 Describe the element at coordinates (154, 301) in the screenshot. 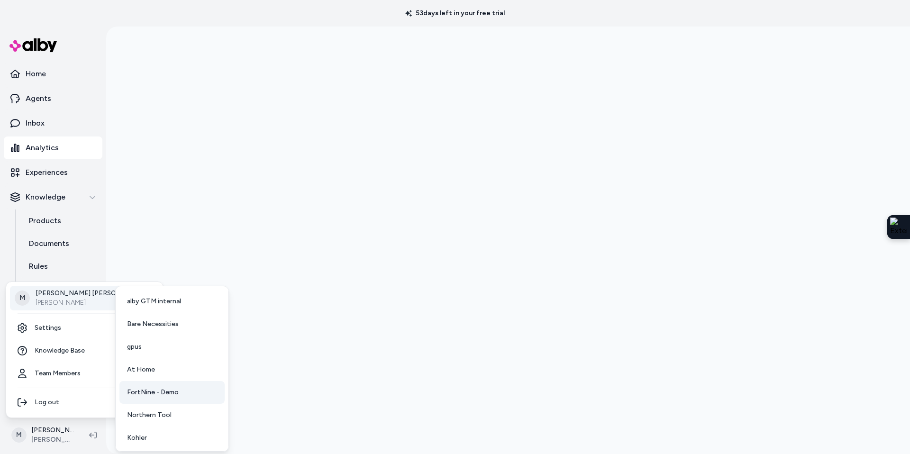

I see `span: alby GTM internal` at that location.